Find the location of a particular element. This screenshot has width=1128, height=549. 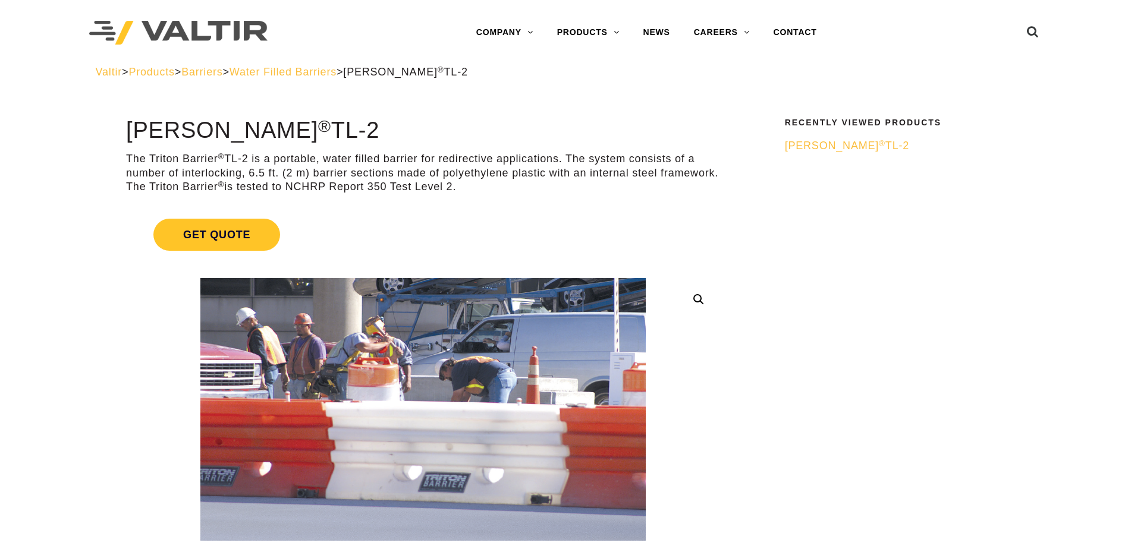

a: CAREERS is located at coordinates (722, 33).